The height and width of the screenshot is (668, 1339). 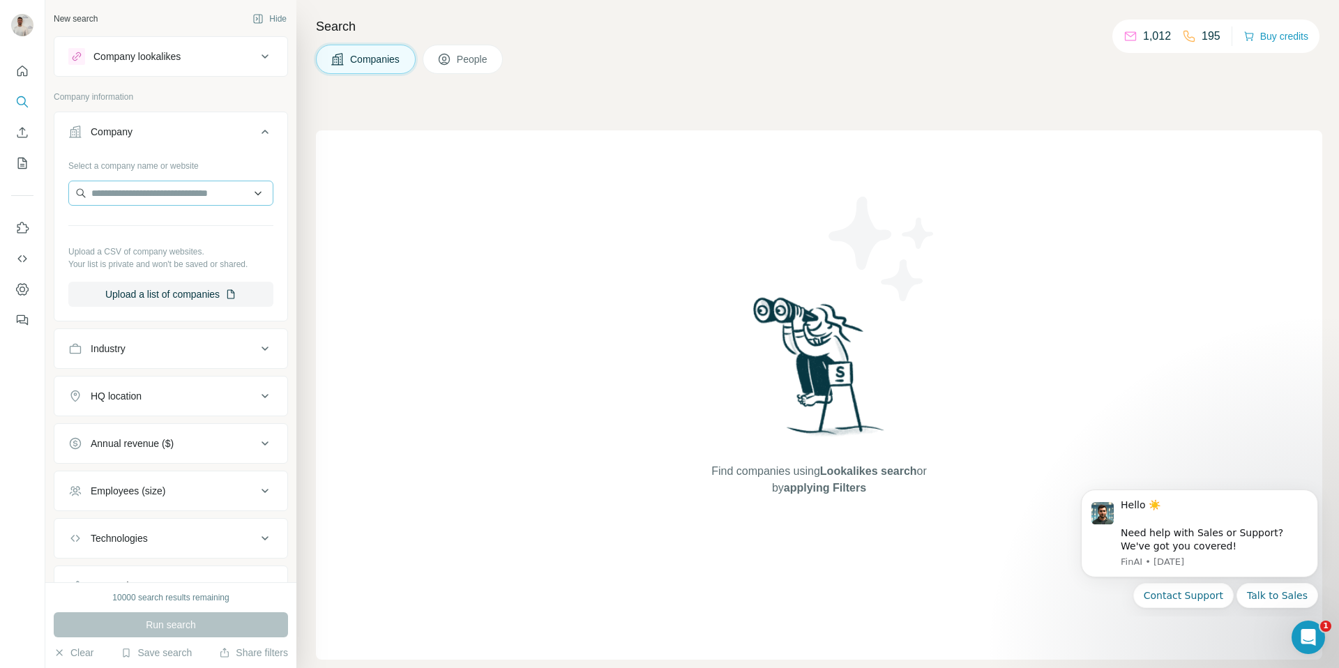 I want to click on button: Quick reply: Talk to Sales, so click(x=217, y=119).